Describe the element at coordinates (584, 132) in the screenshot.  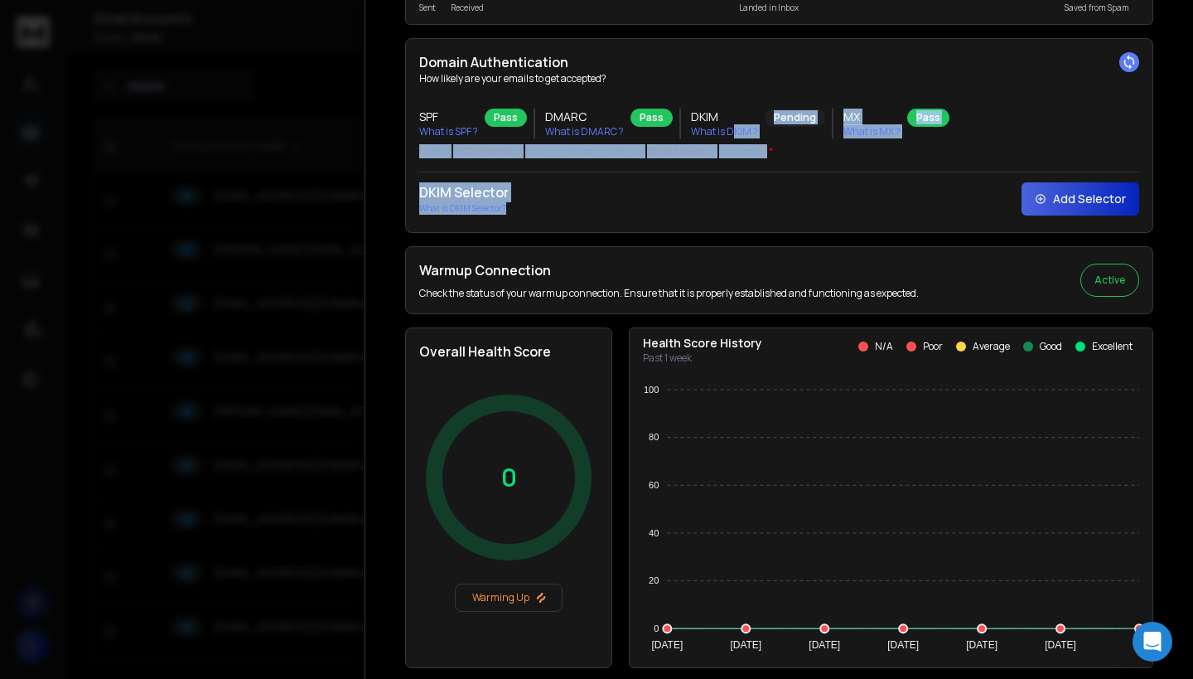
I see `p: What is DMARC ?` at that location.